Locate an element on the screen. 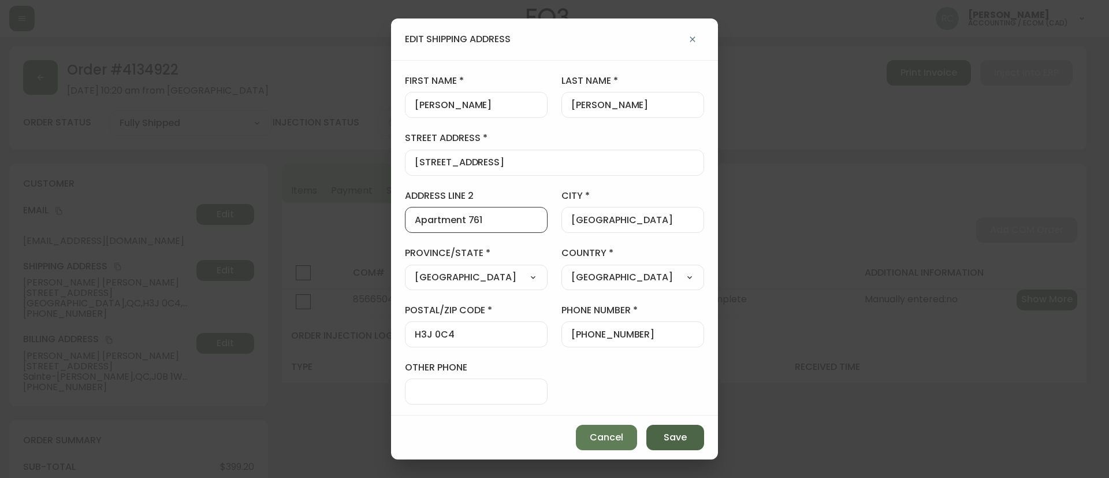 The width and height of the screenshot is (1109, 478). label: other phone is located at coordinates (476, 367).